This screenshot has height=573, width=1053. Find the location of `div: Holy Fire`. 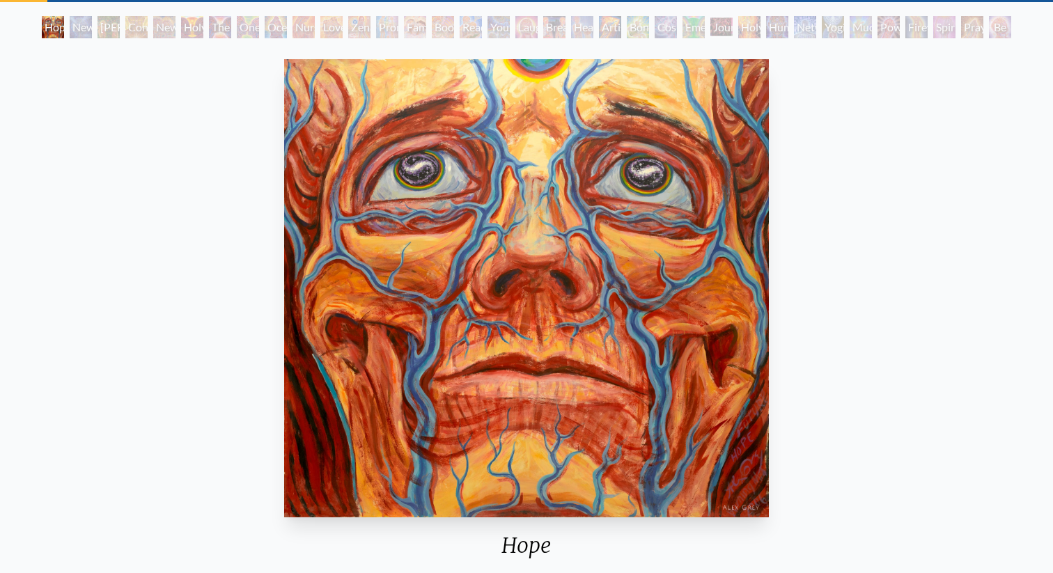

div: Holy Fire is located at coordinates (750, 27).